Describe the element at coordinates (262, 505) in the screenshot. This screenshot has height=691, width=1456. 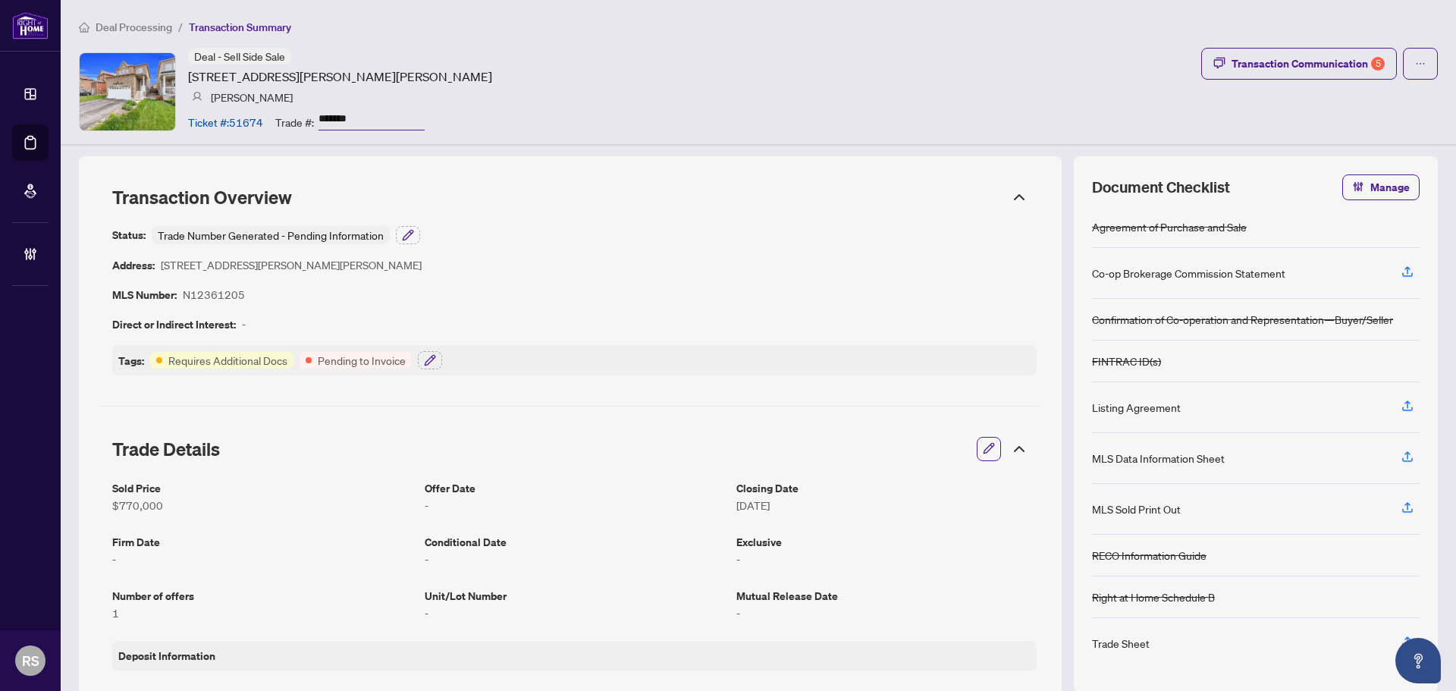
I see `article: $770,000` at that location.